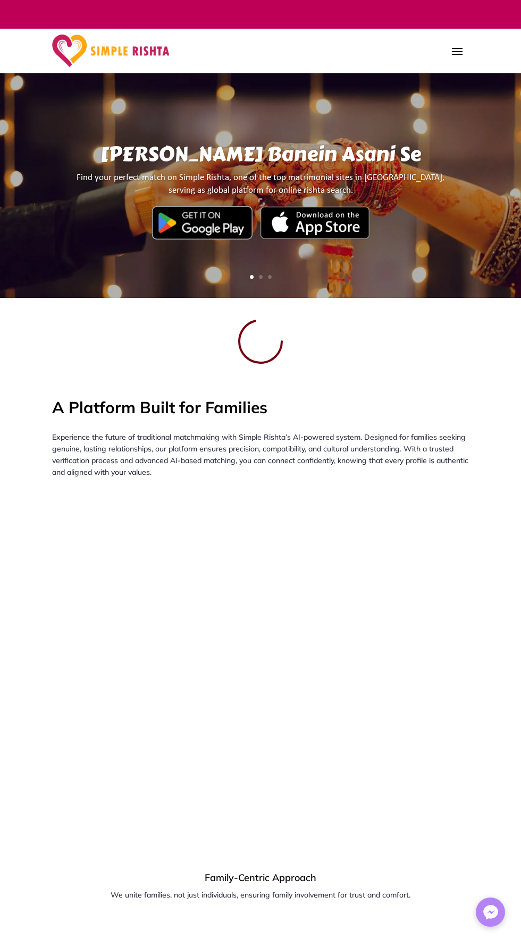 Image resolution: width=521 pixels, height=940 pixels. I want to click on p: Experience the future of traditional matchmaking with Simple Rishta’s AI-powered system. Designed..., so click(260, 455).